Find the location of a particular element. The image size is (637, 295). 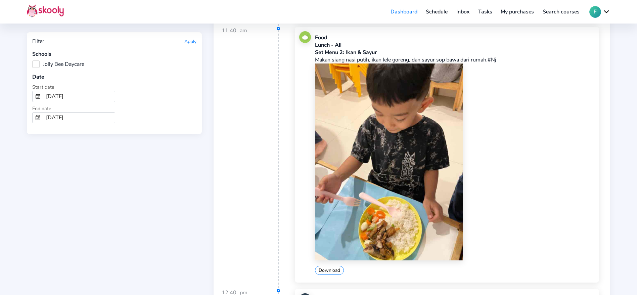

p: Makan siang nasi putih, ikan lele goreng, dan sayur sop bawa dari rumah.#Nj is located at coordinates (438, 60).